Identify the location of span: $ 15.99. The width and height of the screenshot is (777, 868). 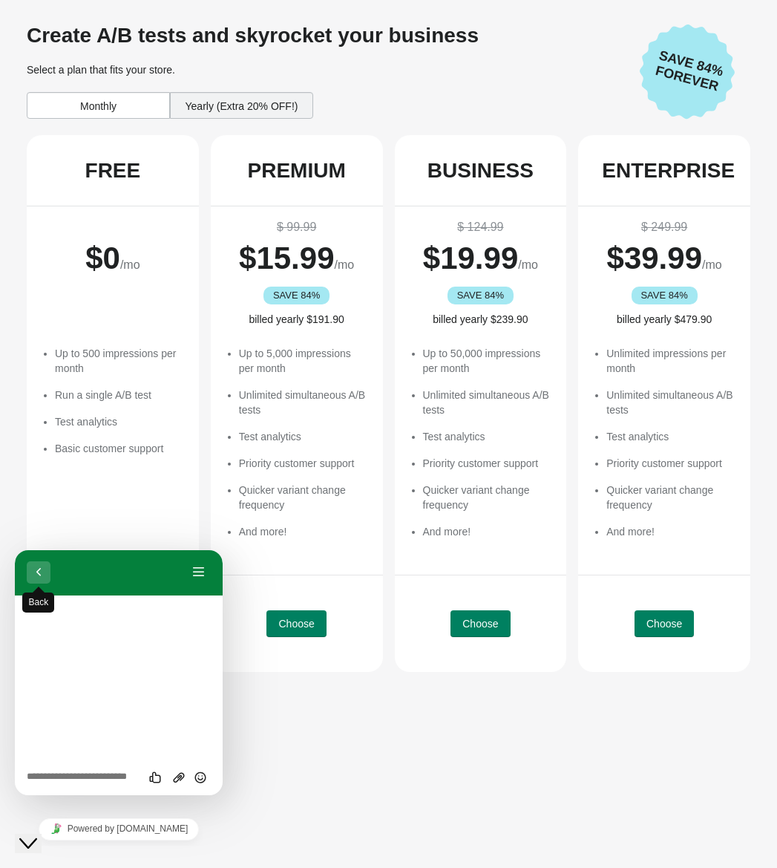
(286, 258).